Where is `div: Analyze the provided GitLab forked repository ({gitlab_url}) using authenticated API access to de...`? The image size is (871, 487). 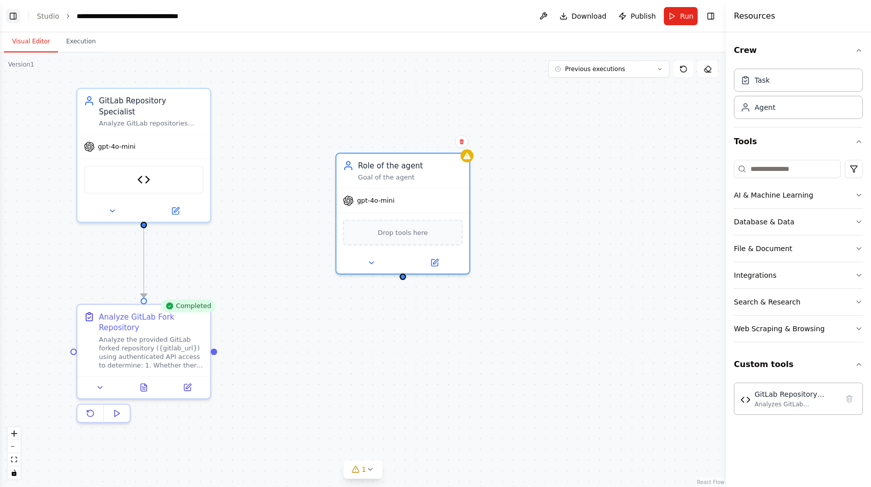
div: Analyze the provided GitLab forked repository ({gitlab_url}) using authenticated API access to de... is located at coordinates (151, 352).